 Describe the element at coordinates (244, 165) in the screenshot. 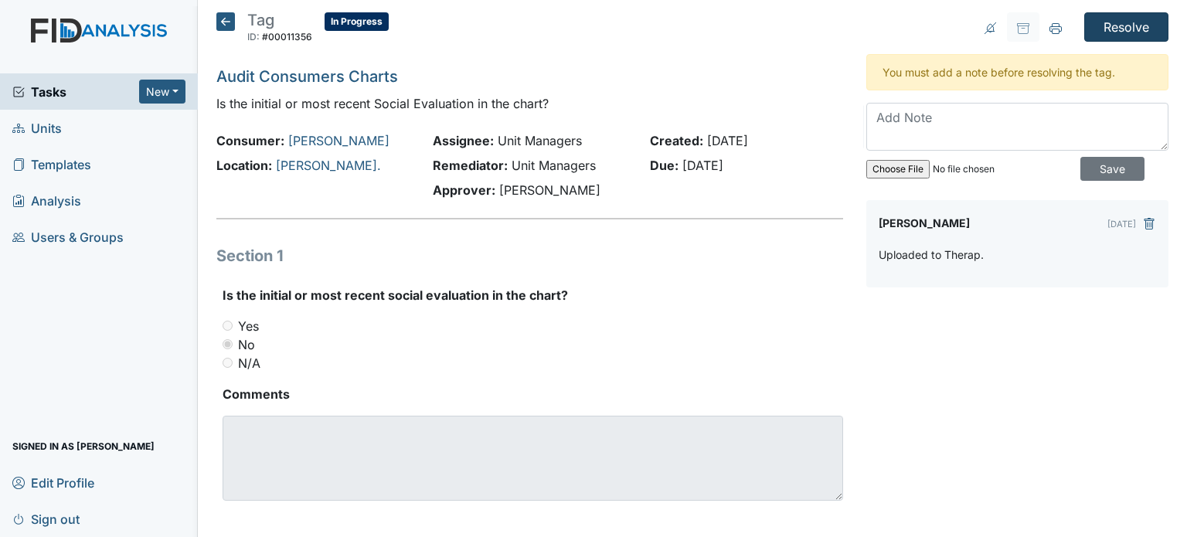

I see `strong: Location:` at that location.